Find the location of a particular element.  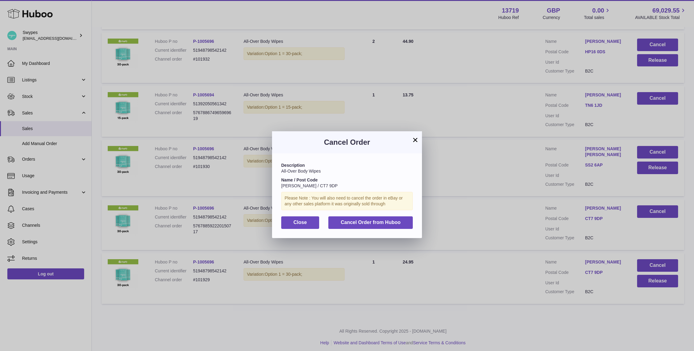

button: Close is located at coordinates (300, 223).